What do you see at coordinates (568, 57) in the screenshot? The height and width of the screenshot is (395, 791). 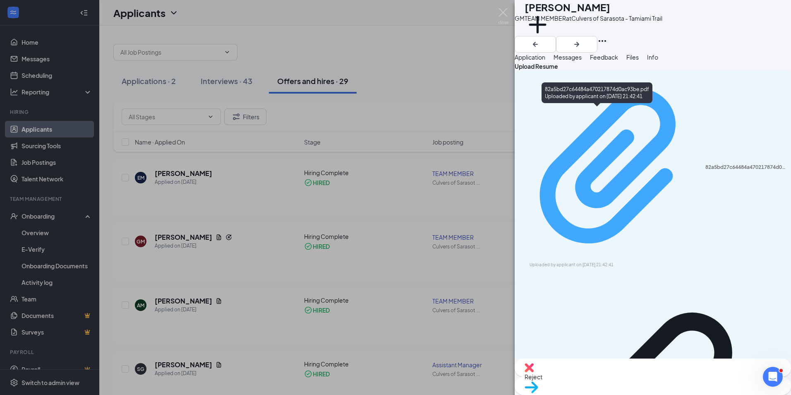 I see `span: Messages` at bounding box center [568, 57].